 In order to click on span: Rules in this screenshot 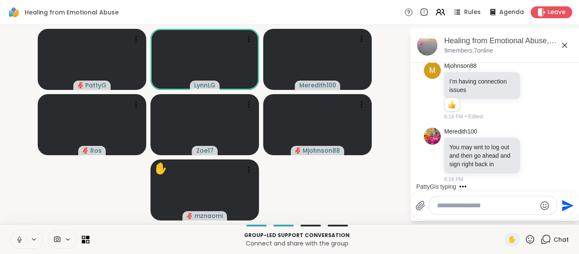, I will do `click(473, 12)`.